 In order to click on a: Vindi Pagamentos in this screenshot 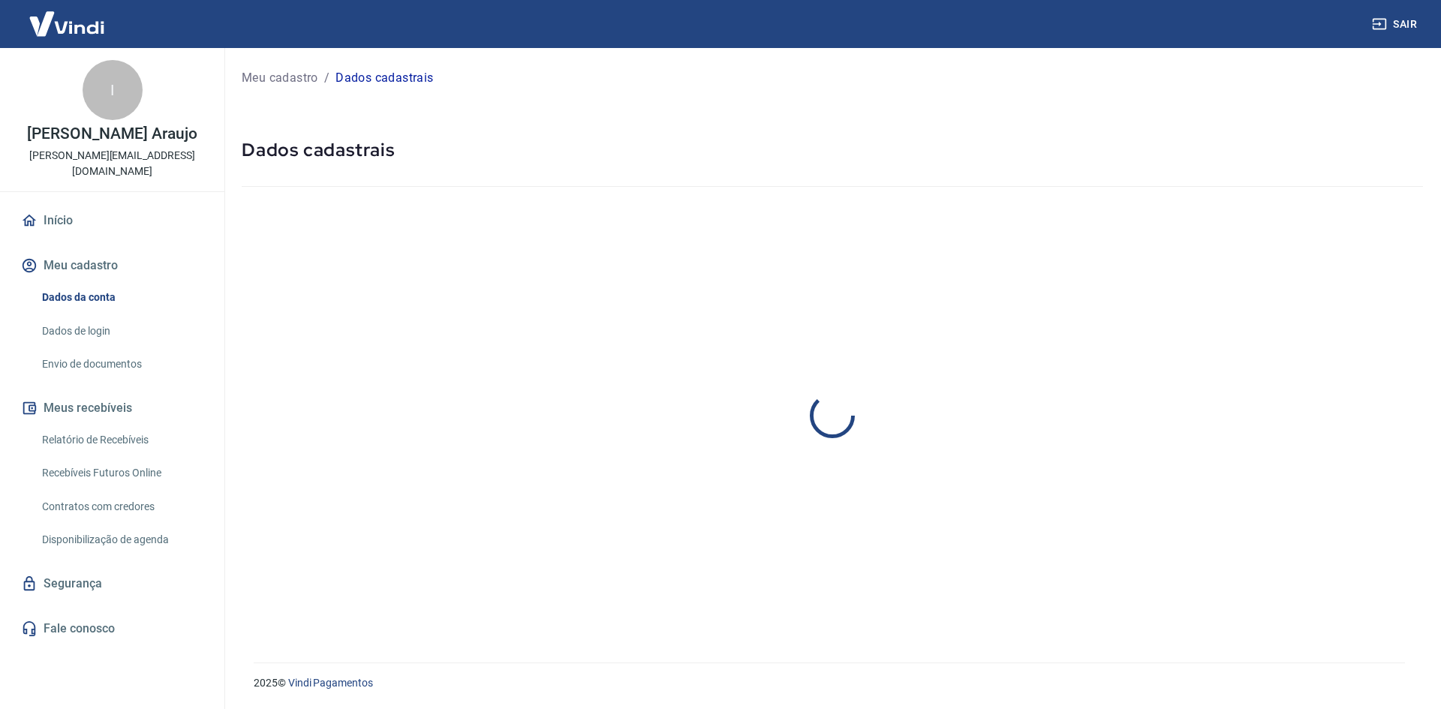, I will do `click(330, 683)`.